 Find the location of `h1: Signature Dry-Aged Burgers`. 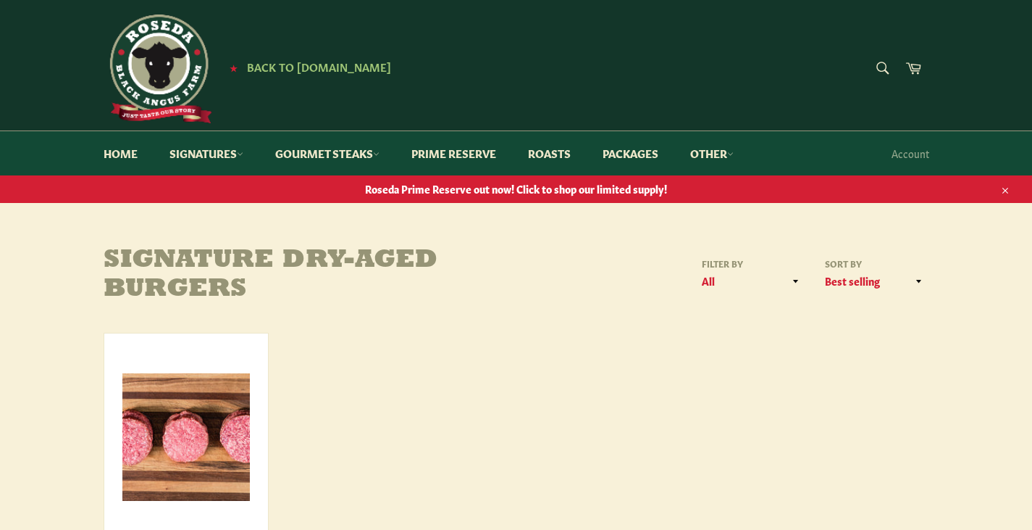

h1: Signature Dry-Aged Burgers is located at coordinates (310, 275).